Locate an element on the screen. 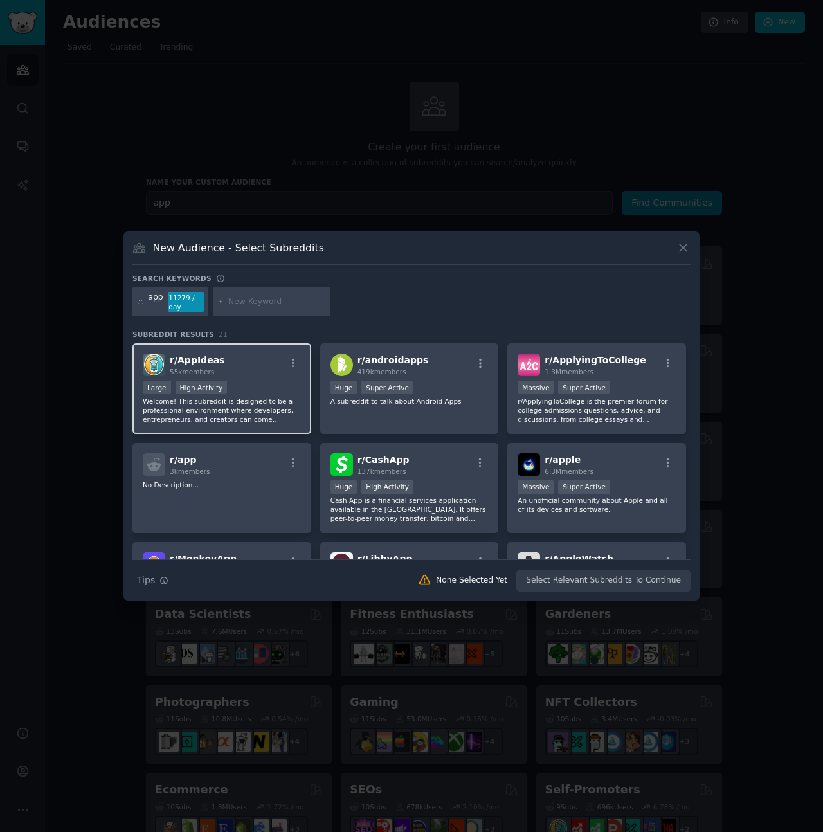 This screenshot has width=823, height=832. h3: Search keywords is located at coordinates (172, 279).